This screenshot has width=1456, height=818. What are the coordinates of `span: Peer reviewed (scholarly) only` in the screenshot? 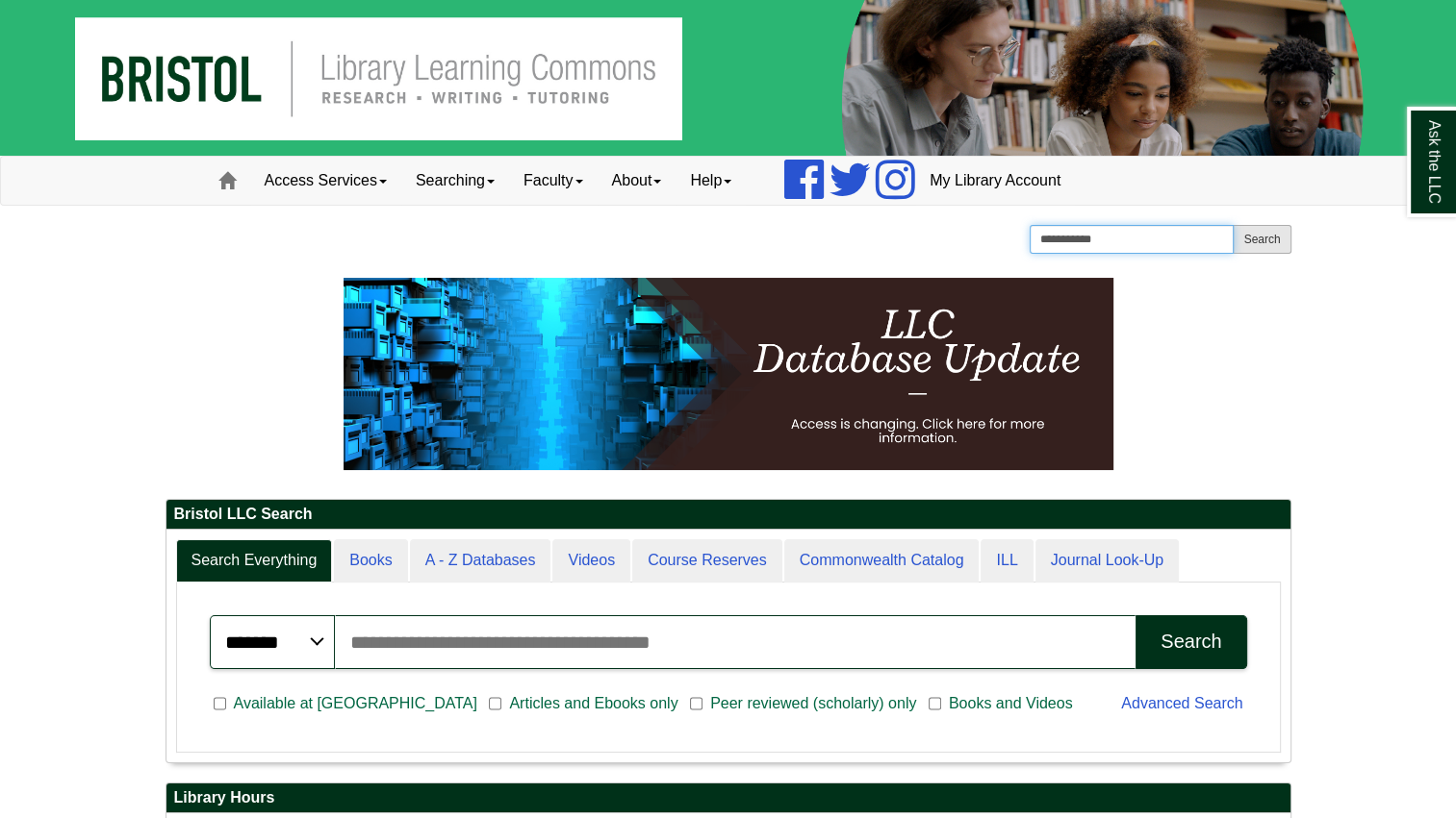 It's located at (812, 704).